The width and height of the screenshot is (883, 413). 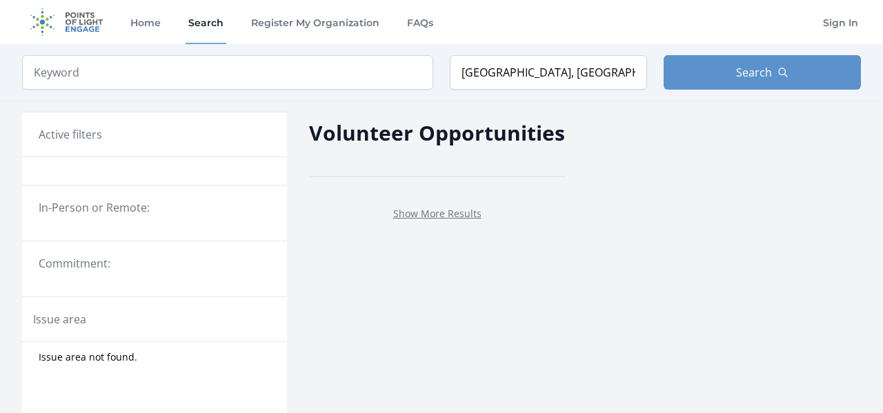 What do you see at coordinates (155, 264) in the screenshot?
I see `legend: Commitment:` at bounding box center [155, 264].